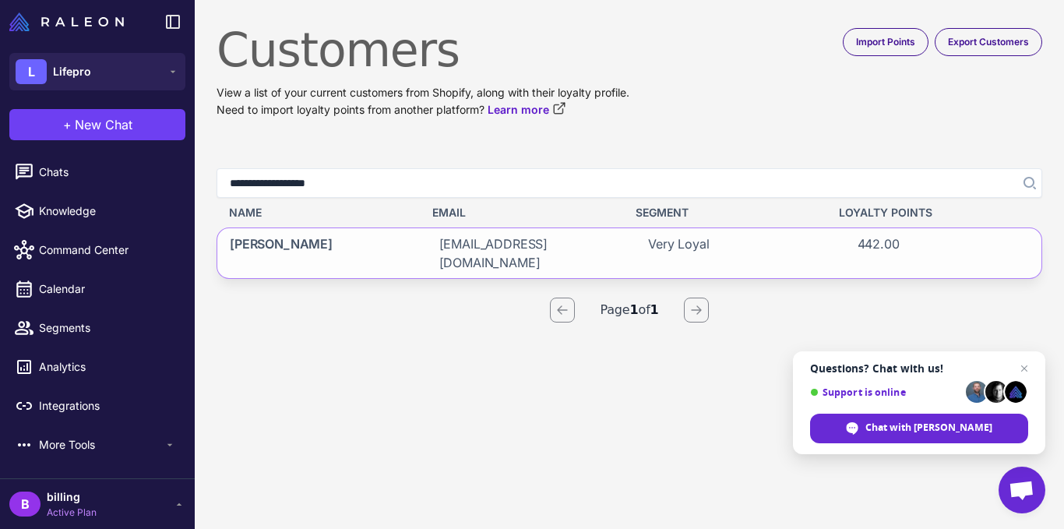  What do you see at coordinates (97, 367) in the screenshot?
I see `a: Analytics` at bounding box center [97, 367].